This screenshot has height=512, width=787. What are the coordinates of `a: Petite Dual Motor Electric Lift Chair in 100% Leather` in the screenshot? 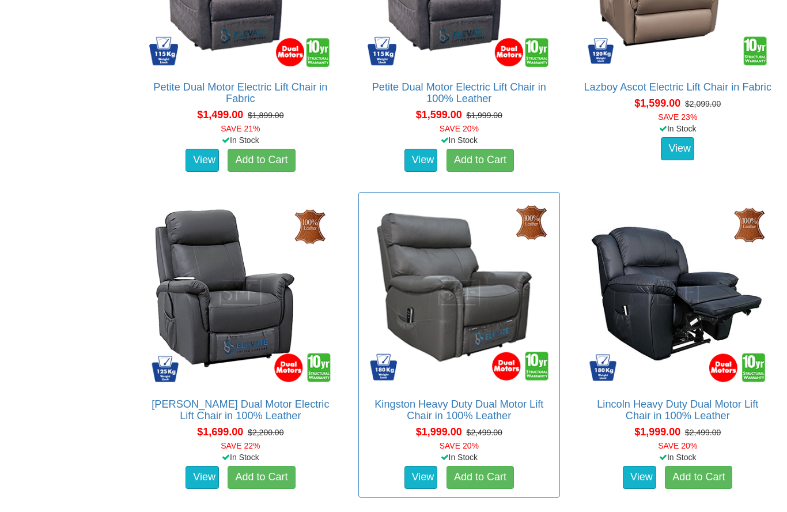 It's located at (459, 93).